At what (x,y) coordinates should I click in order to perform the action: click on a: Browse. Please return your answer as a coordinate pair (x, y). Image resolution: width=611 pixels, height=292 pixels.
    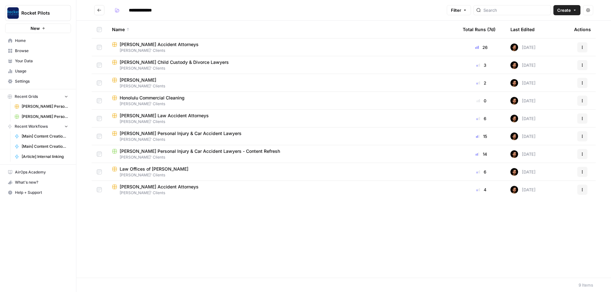
    Looking at the image, I should click on (38, 51).